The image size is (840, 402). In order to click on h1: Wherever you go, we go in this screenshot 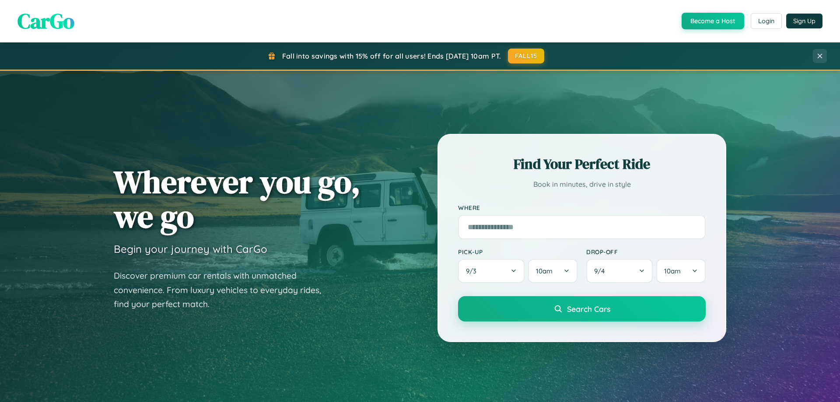, I will do `click(237, 199)`.